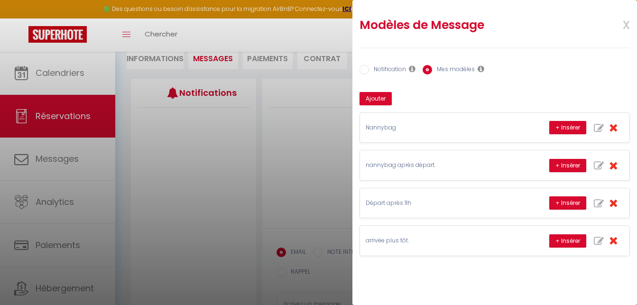  What do you see at coordinates (22, 18) in the screenshot?
I see `button: Ouvrir le widget de chat LiveChat` at bounding box center [22, 18].